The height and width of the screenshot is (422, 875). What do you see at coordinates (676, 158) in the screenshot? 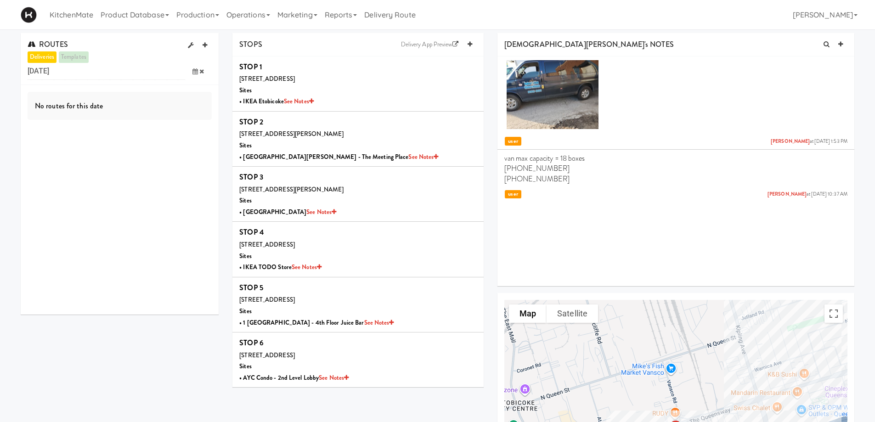
I see `p: van max capacity = 18 boxes` at bounding box center [676, 158].